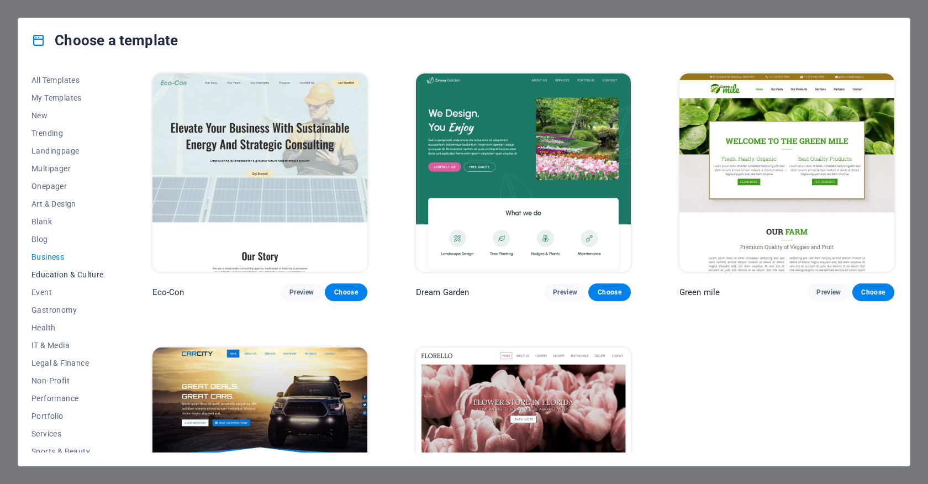 Image resolution: width=928 pixels, height=484 pixels. Describe the element at coordinates (67, 222) in the screenshot. I see `span: Blank` at that location.